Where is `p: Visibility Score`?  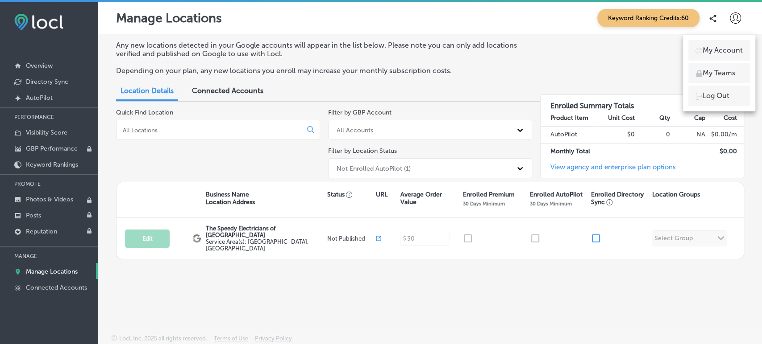
p: Visibility Score is located at coordinates (46, 132).